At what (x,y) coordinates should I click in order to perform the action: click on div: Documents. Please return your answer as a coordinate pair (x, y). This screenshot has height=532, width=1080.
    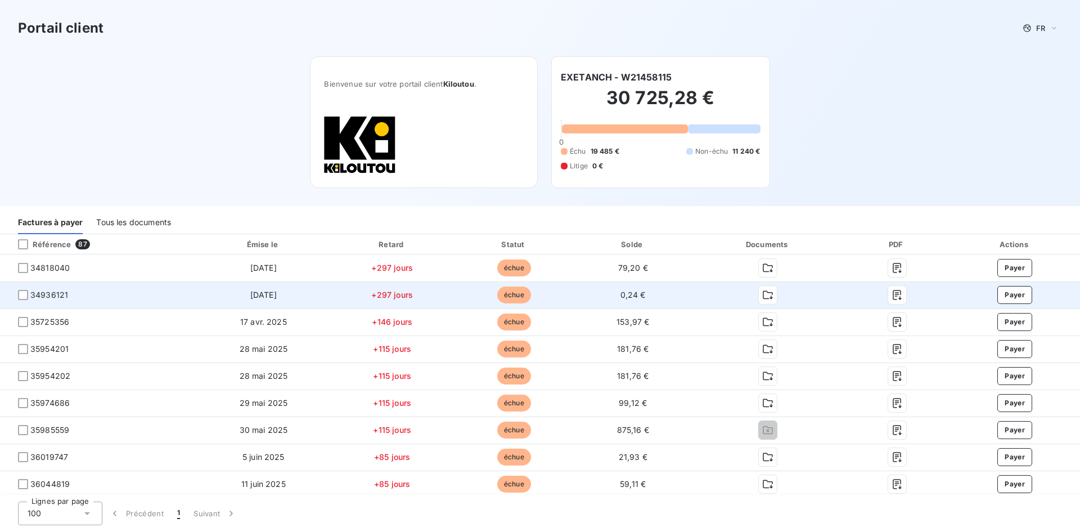
    Looking at the image, I should click on (768, 244).